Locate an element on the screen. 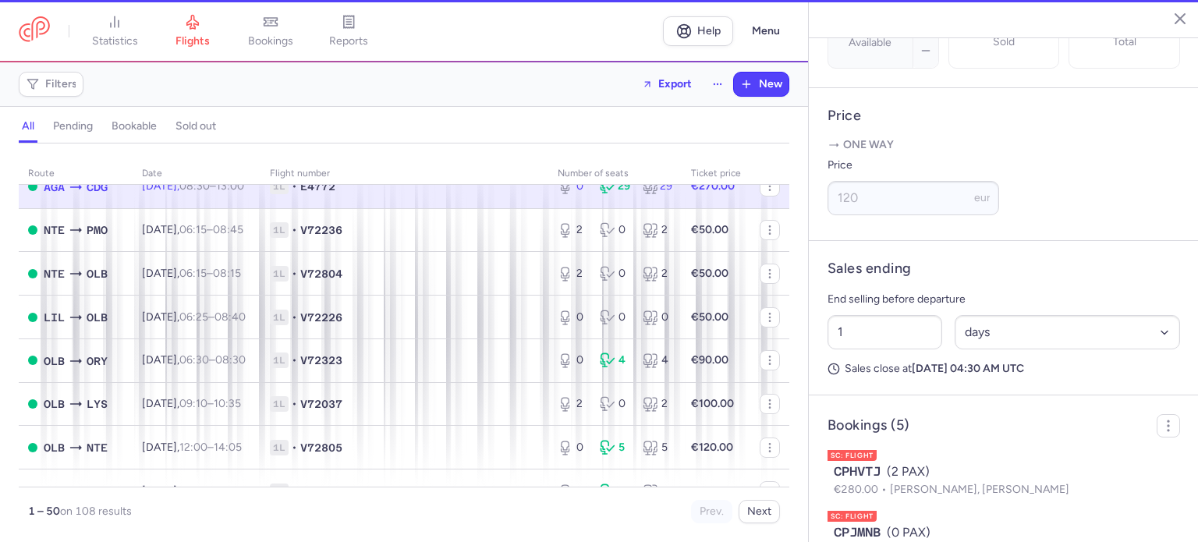 The width and height of the screenshot is (1198, 542). p: Sold is located at coordinates (1004, 42).